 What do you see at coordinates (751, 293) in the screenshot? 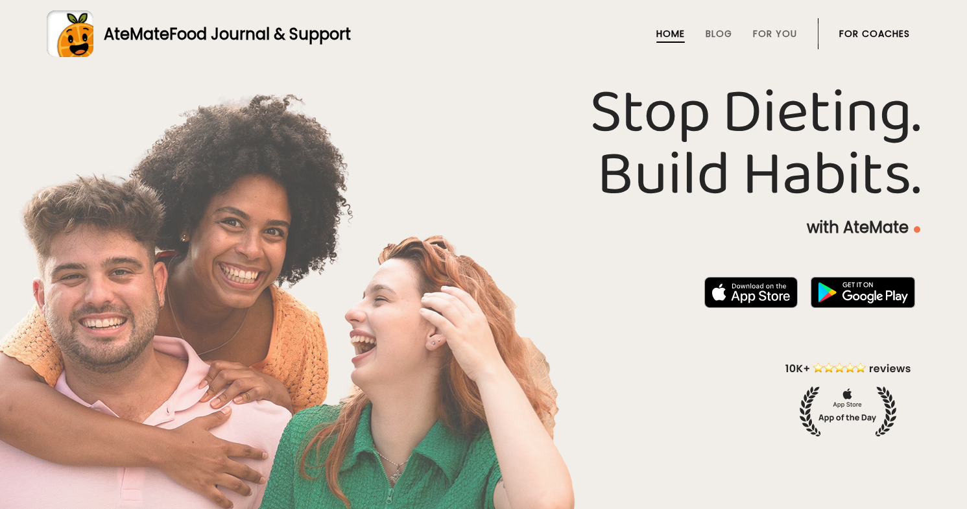
I see `img: badge-download-apple.svg` at bounding box center [751, 293].